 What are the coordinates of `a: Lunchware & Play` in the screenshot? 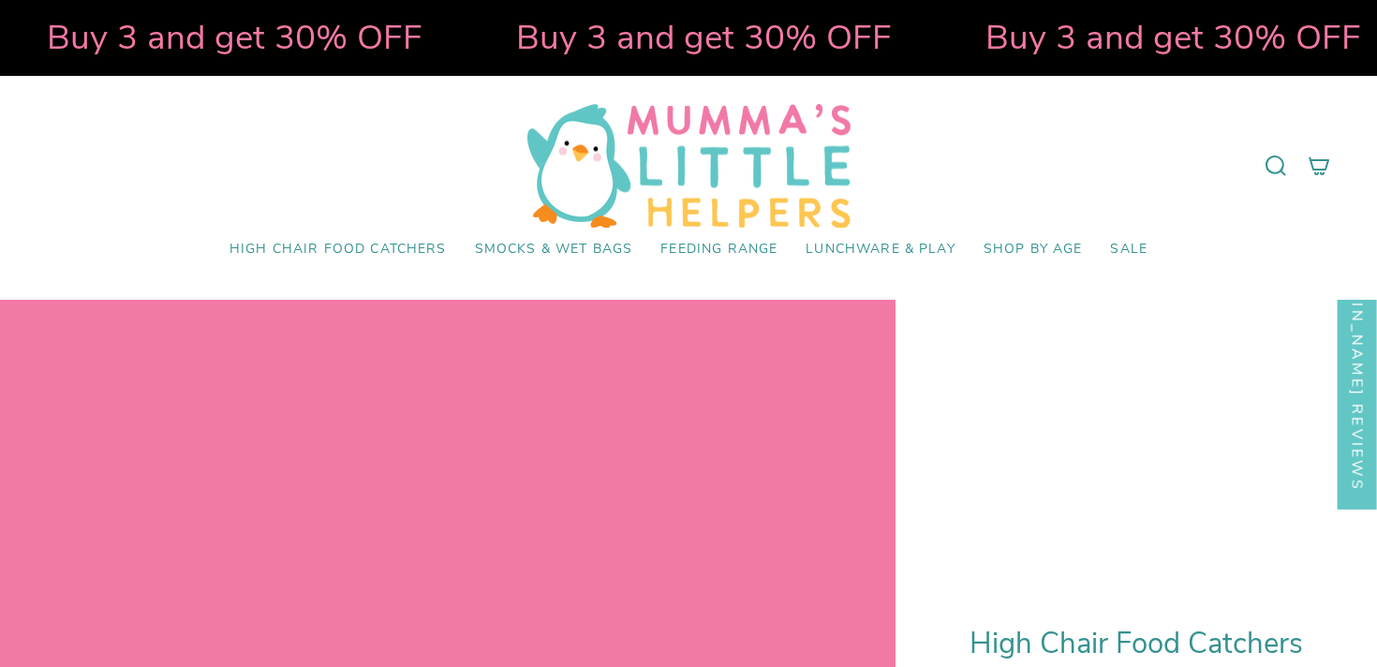 It's located at (880, 249).